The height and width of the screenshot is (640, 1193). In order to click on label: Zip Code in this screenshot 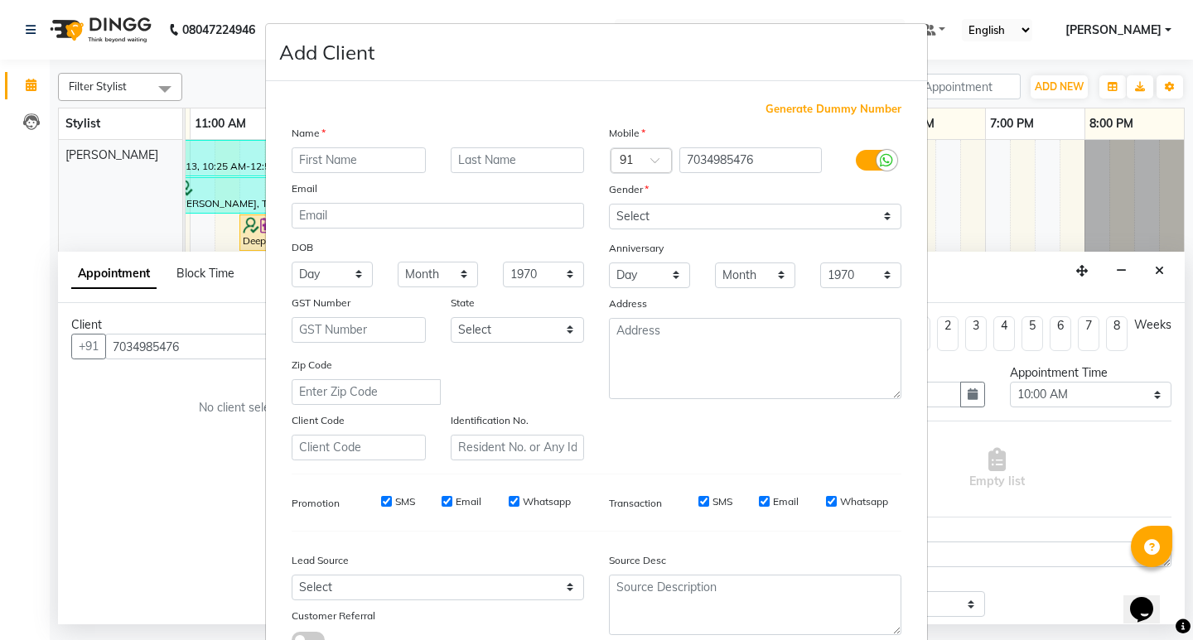, I will do `click(311, 365)`.